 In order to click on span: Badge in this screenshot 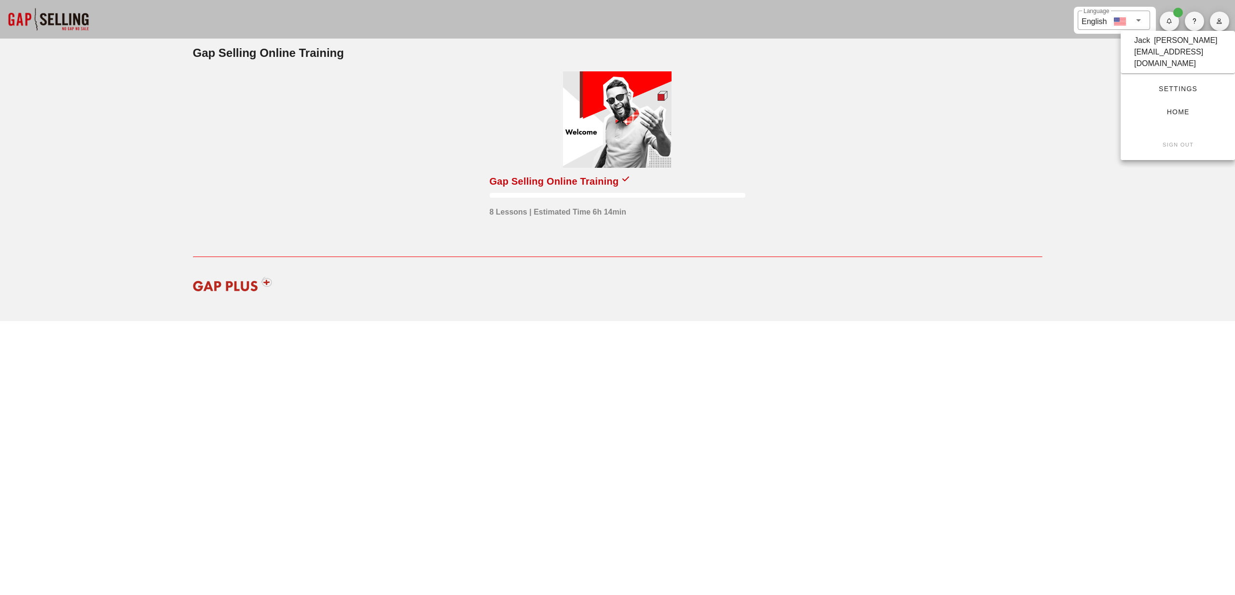, I will do `click(1178, 13)`.